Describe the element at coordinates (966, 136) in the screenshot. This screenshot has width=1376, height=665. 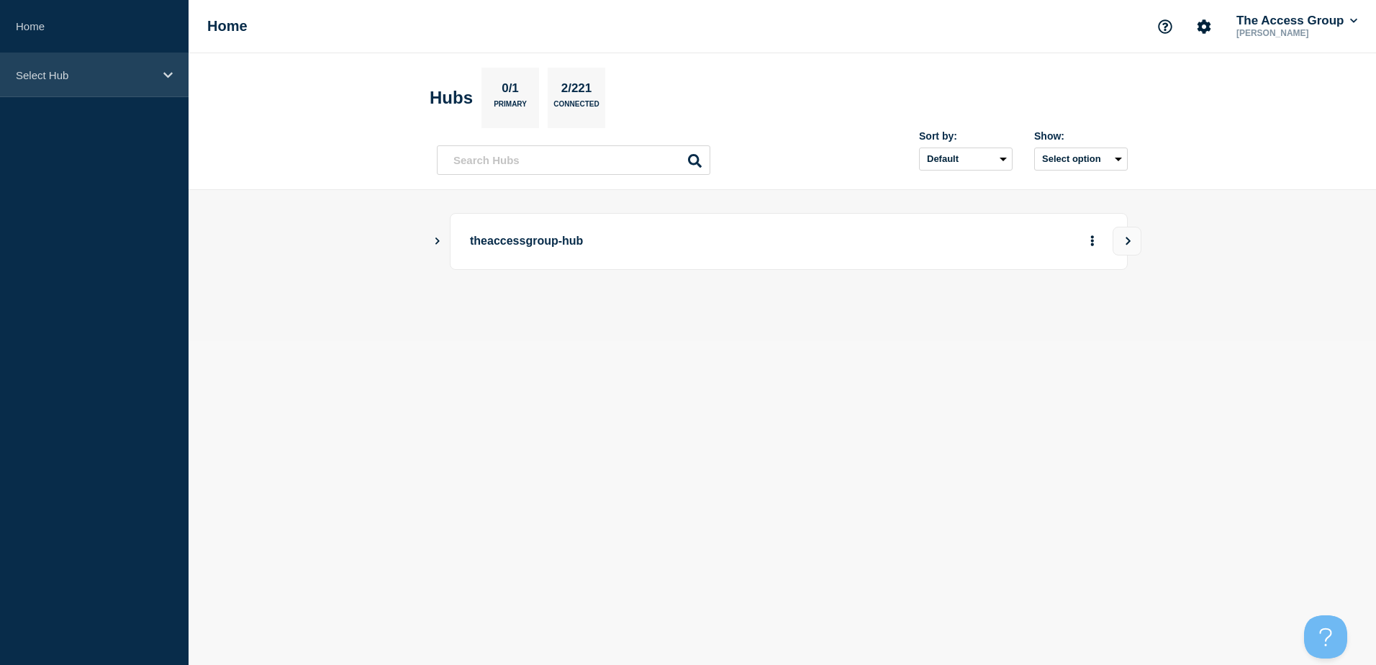
I see `div: Sort by:` at that location.